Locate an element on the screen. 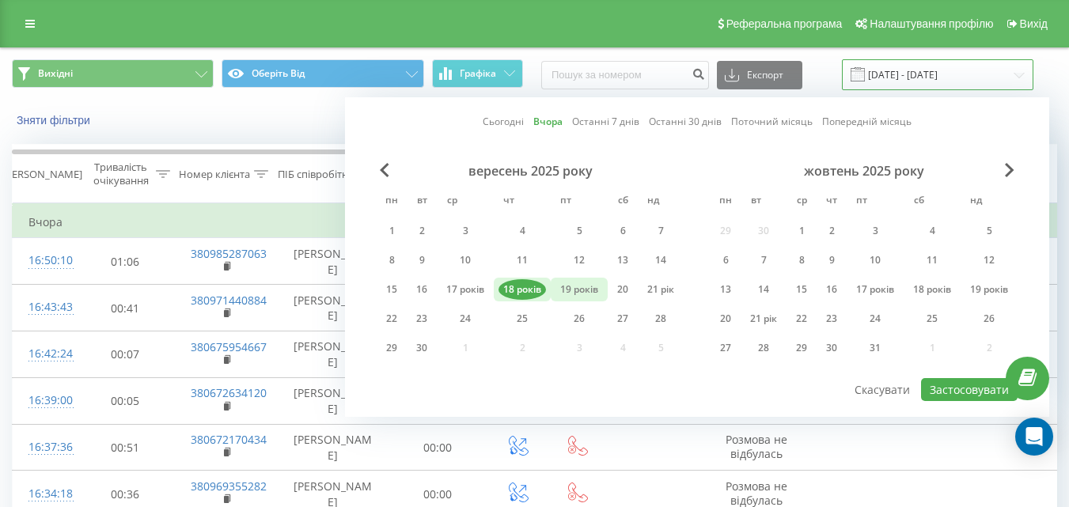  div: чт 16 жовтня 2025 р. is located at coordinates (832, 290).